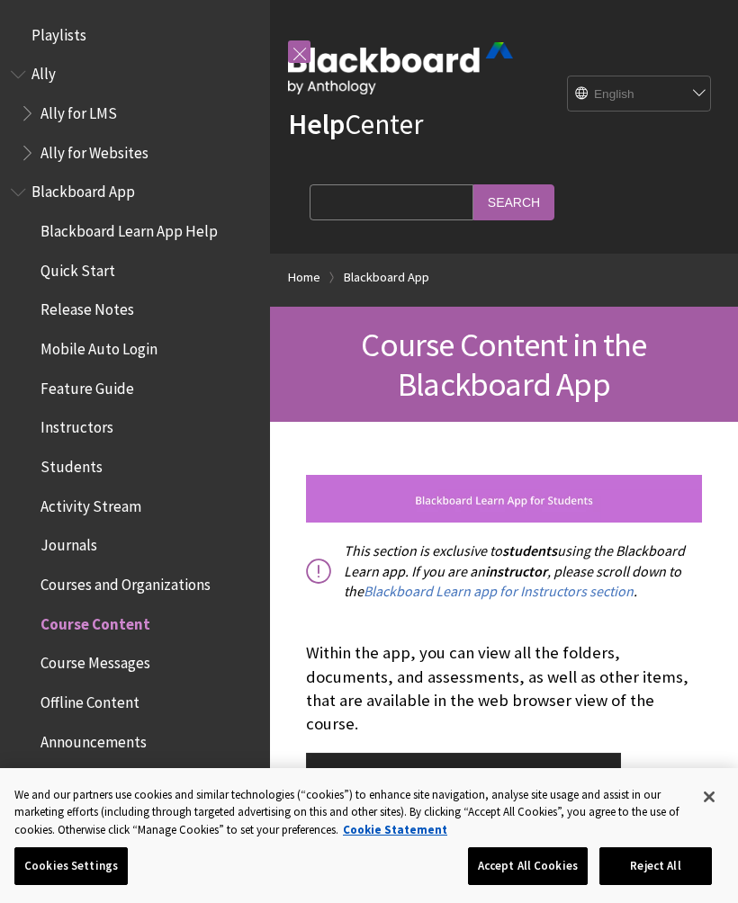 The width and height of the screenshot is (738, 903). I want to click on input: Search, so click(514, 202).